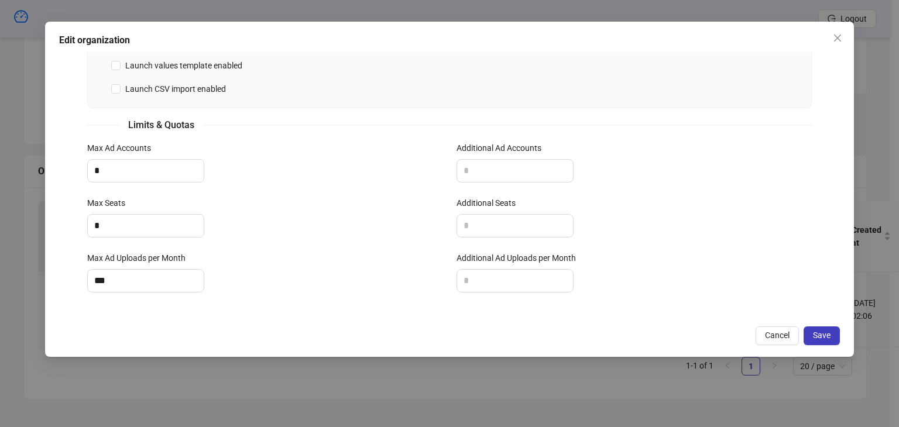 This screenshot has height=427, width=899. What do you see at coordinates (503, 148) in the screenshot?
I see `label: Additional Ad Accounts` at bounding box center [503, 148].